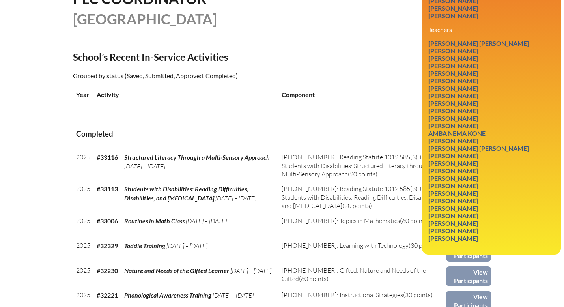  What do you see at coordinates (212, 76) in the screenshot?
I see `p: Grouped by status (Saved, Submitted, Approved, Completed)` at bounding box center [212, 76].